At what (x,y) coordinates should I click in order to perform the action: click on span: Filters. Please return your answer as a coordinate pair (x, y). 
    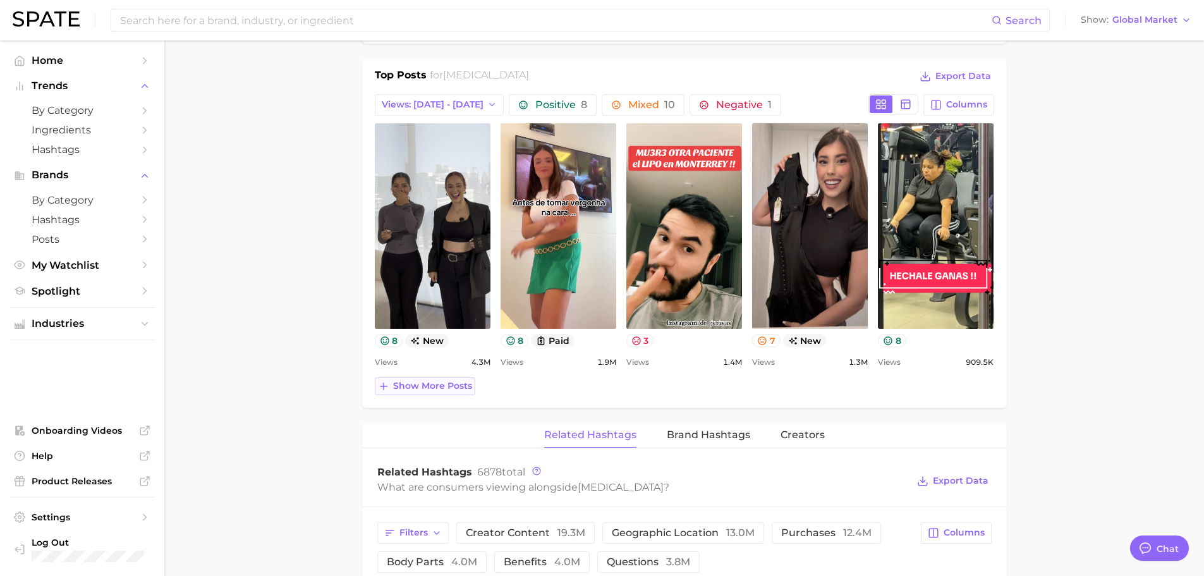
    Looking at the image, I should click on (413, 532).